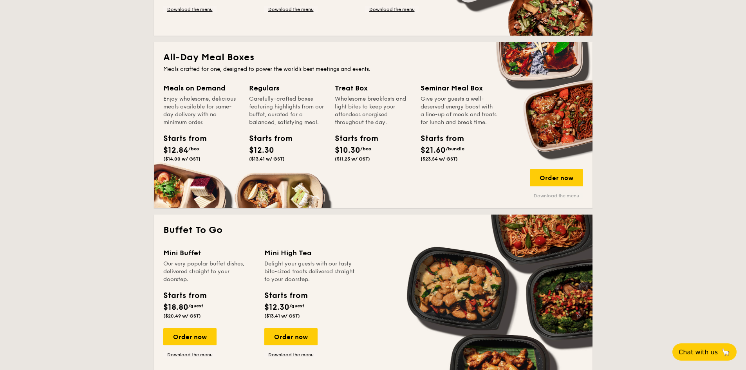 The height and width of the screenshot is (370, 746). What do you see at coordinates (373, 88) in the screenshot?
I see `div: Treat Box` at bounding box center [373, 88].